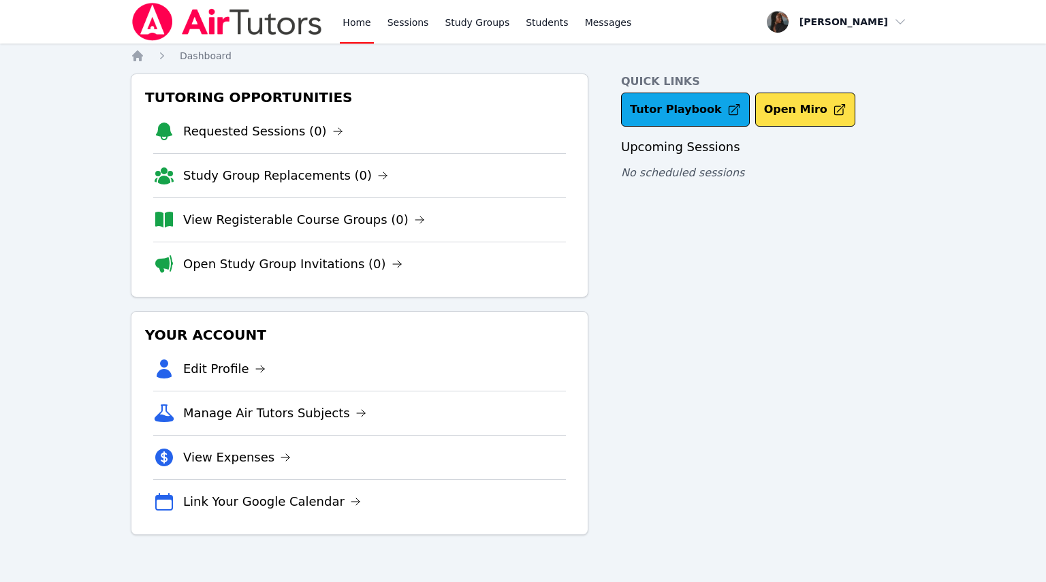 The image size is (1046, 582). What do you see at coordinates (768, 147) in the screenshot?
I see `h3: Upcoming Sessions` at bounding box center [768, 147].